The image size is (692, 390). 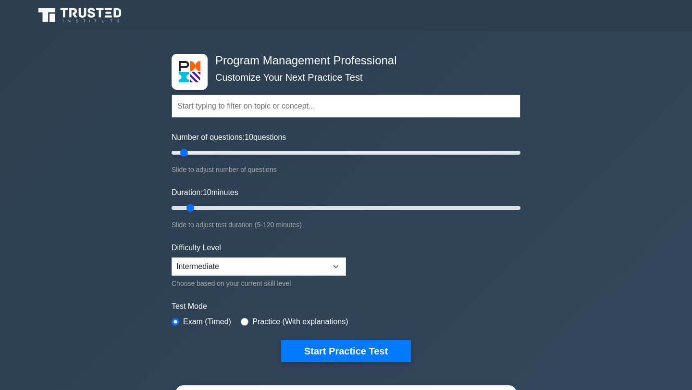 What do you see at coordinates (205, 193) in the screenshot?
I see `label: Duration: minutes` at bounding box center [205, 193].